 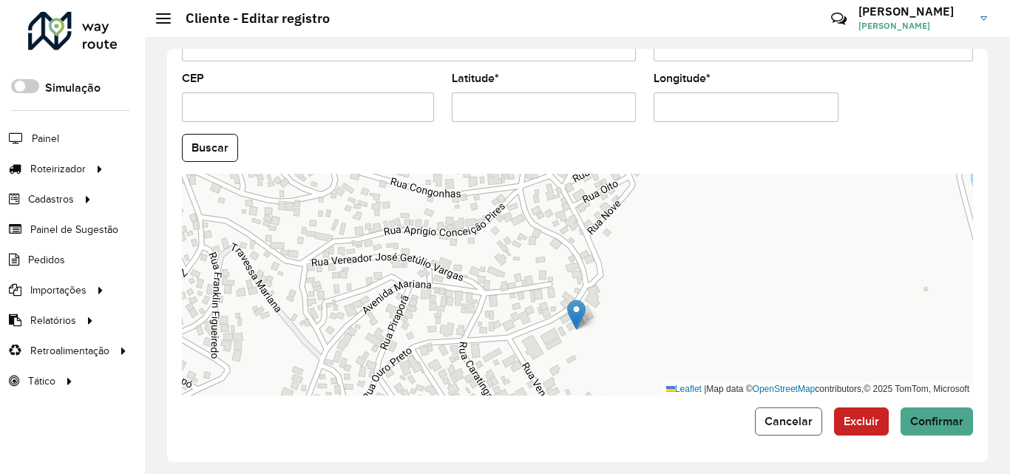 What do you see at coordinates (210, 148) in the screenshot?
I see `button: Buscar` at bounding box center [210, 148].